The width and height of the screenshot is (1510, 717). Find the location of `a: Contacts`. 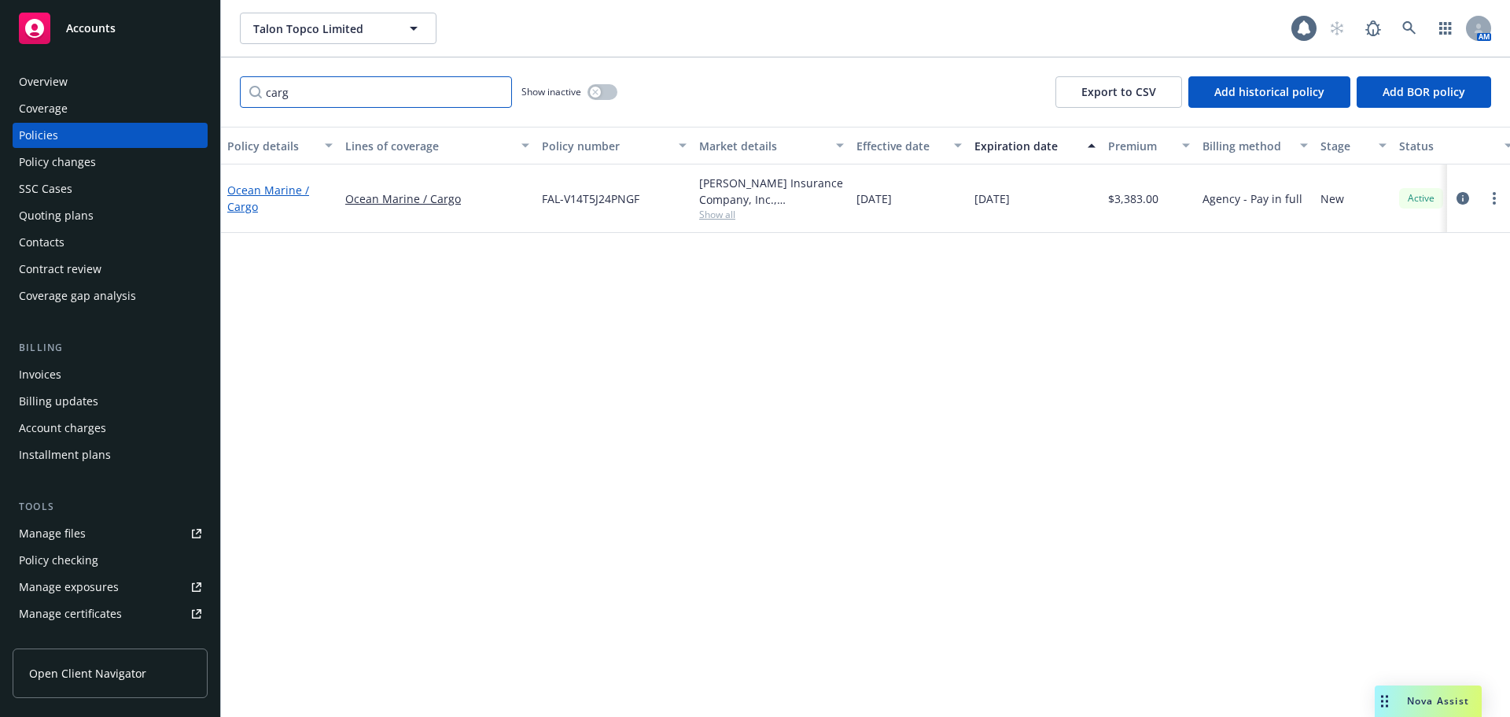

a: Contacts is located at coordinates (110, 242).